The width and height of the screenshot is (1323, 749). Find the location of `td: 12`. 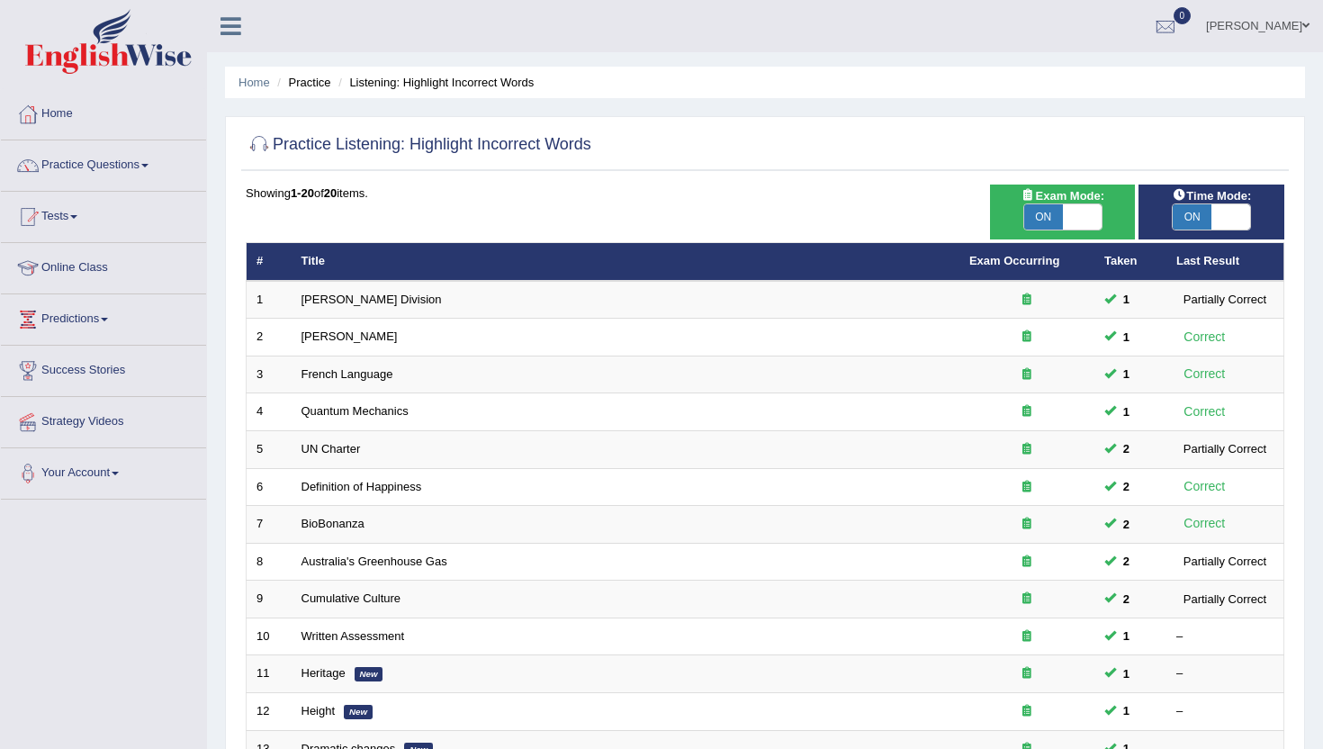

td: 12 is located at coordinates (269, 711).